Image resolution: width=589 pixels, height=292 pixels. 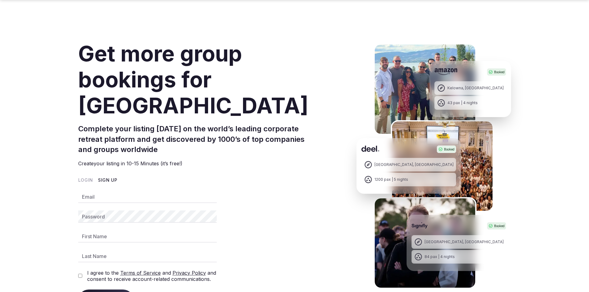 What do you see at coordinates (425, 243) in the screenshot?
I see `img: Signifly Portugal Retreat` at bounding box center [425, 243].